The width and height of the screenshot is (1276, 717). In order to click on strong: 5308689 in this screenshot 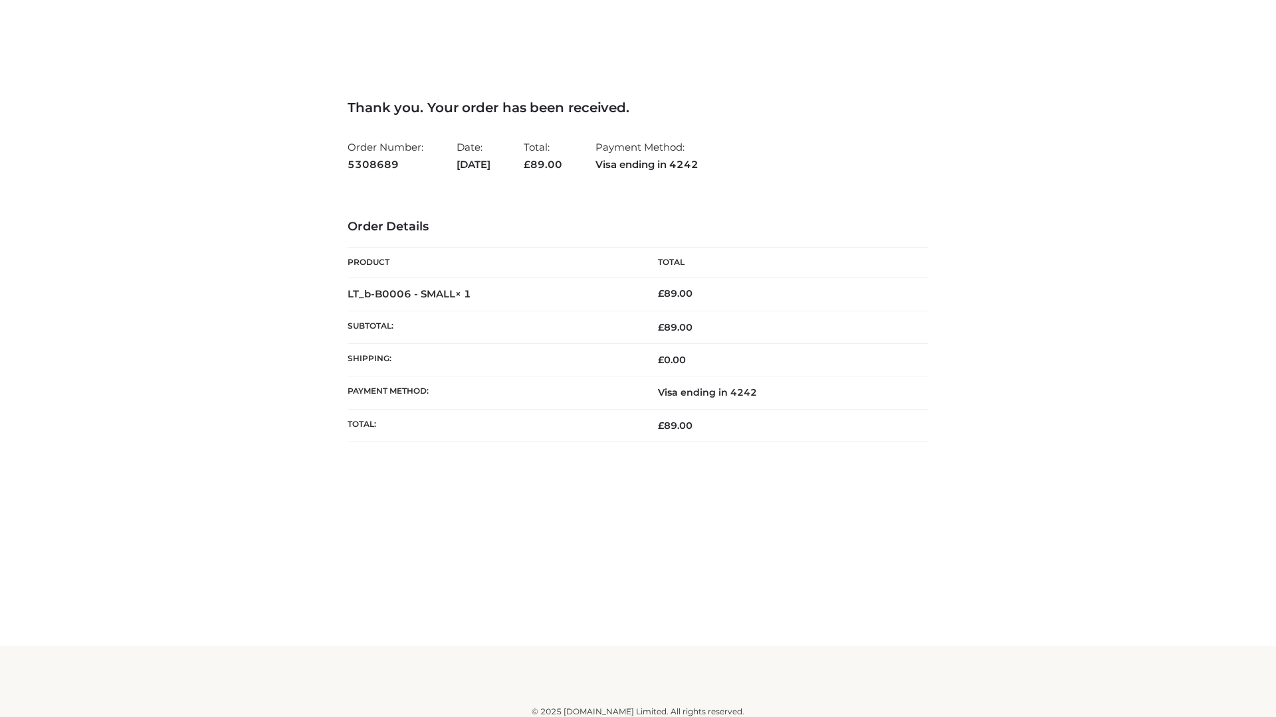, I will do `click(385, 165)`.